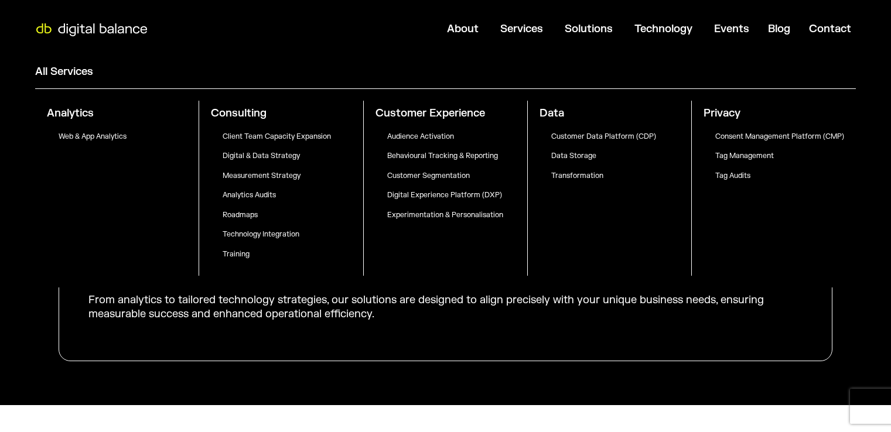  I want to click on p: Analytics Audits, so click(292, 196).